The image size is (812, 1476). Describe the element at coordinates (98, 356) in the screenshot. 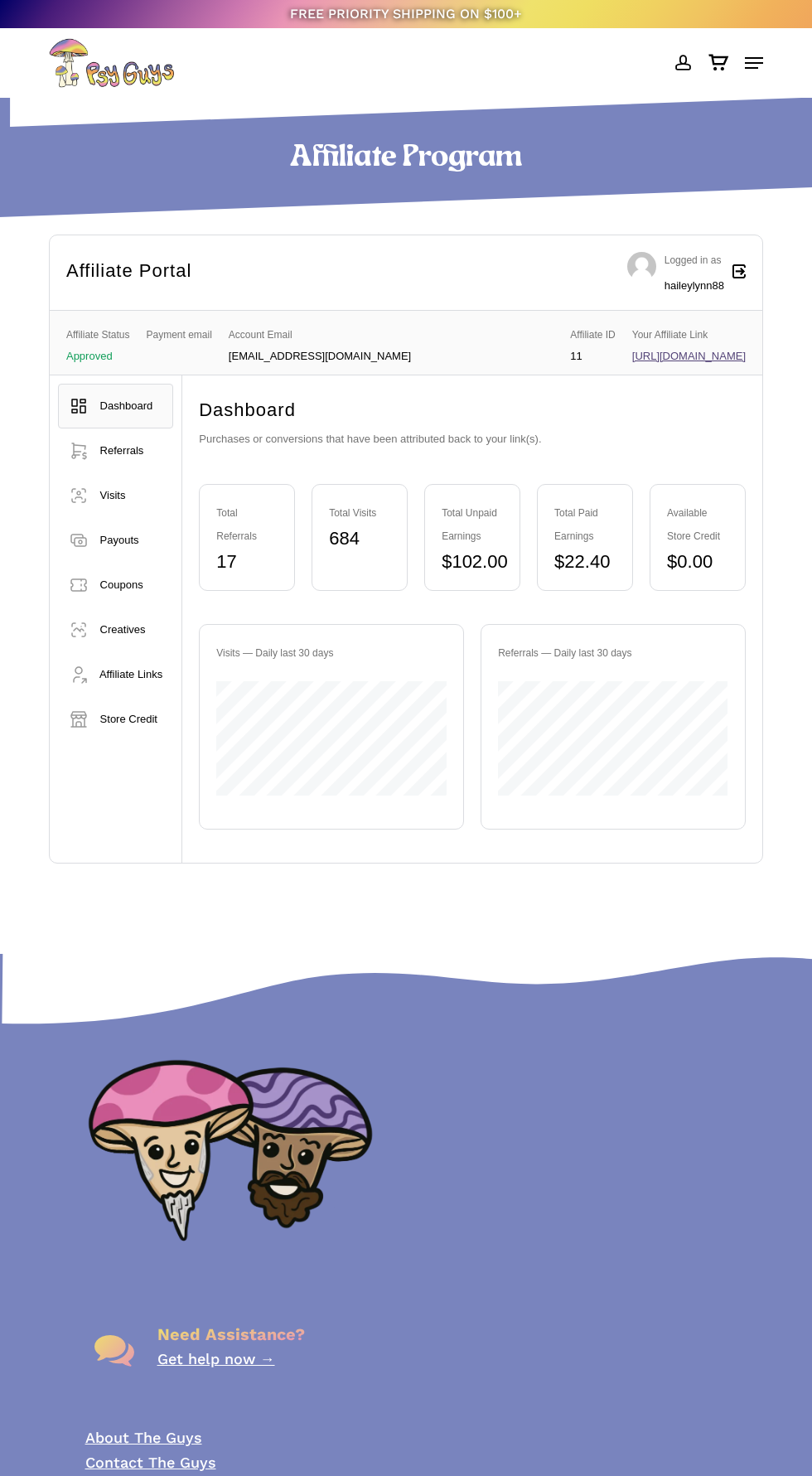

I see `p: Approved` at that location.